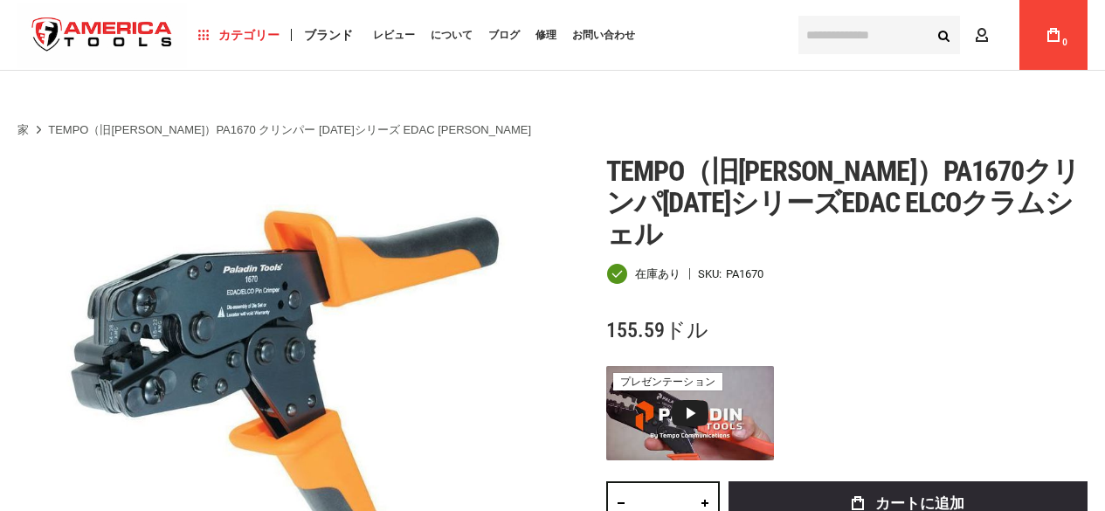 The height and width of the screenshot is (511, 1105). I want to click on font: 家, so click(23, 129).